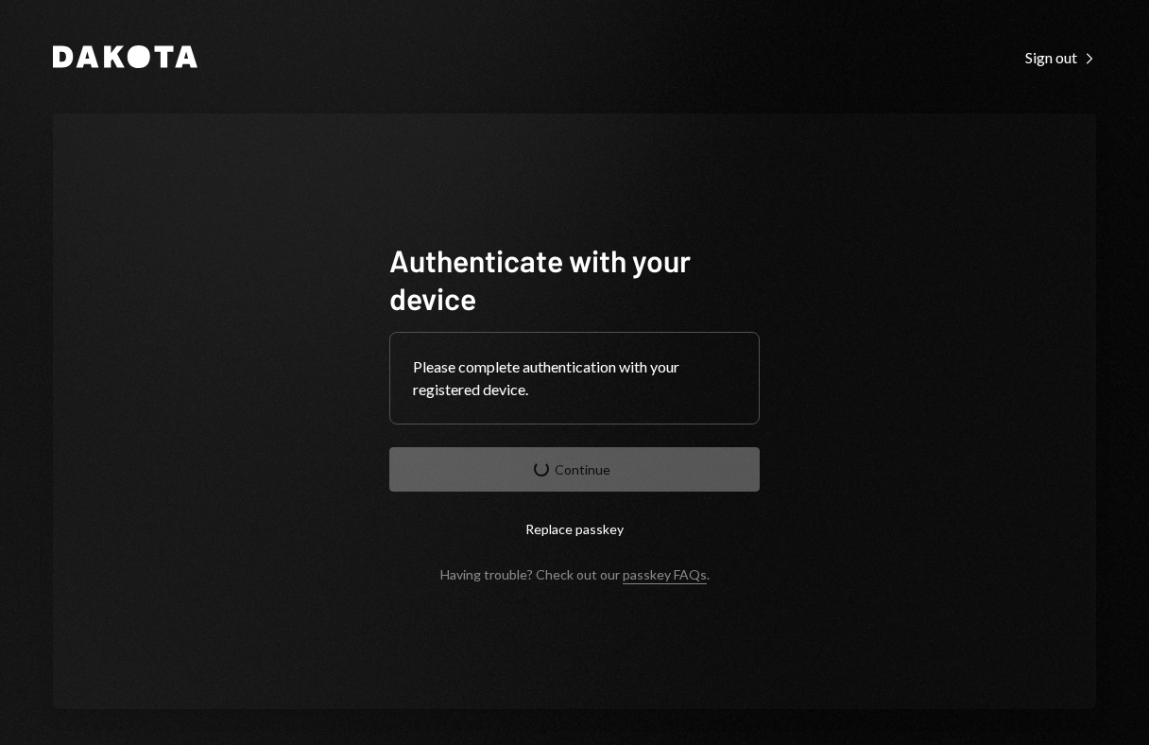 This screenshot has height=745, width=1149. I want to click on div: Sign out, so click(1060, 58).